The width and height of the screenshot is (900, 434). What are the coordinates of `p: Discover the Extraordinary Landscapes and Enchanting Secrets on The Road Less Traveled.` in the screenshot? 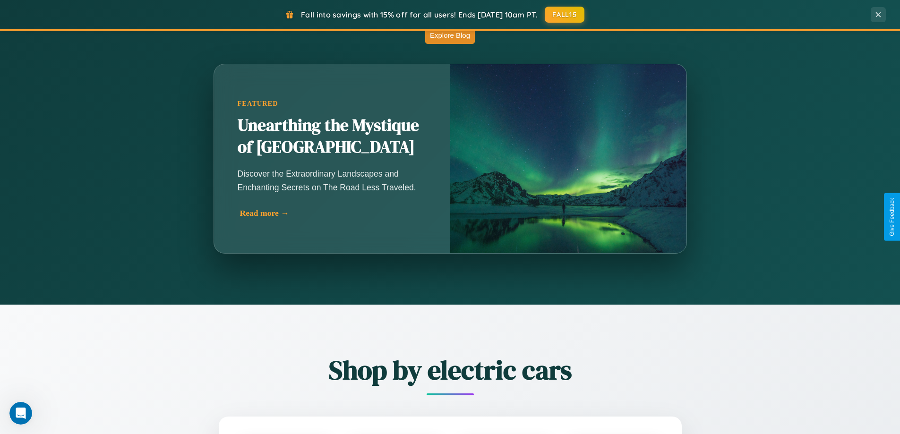 It's located at (332, 180).